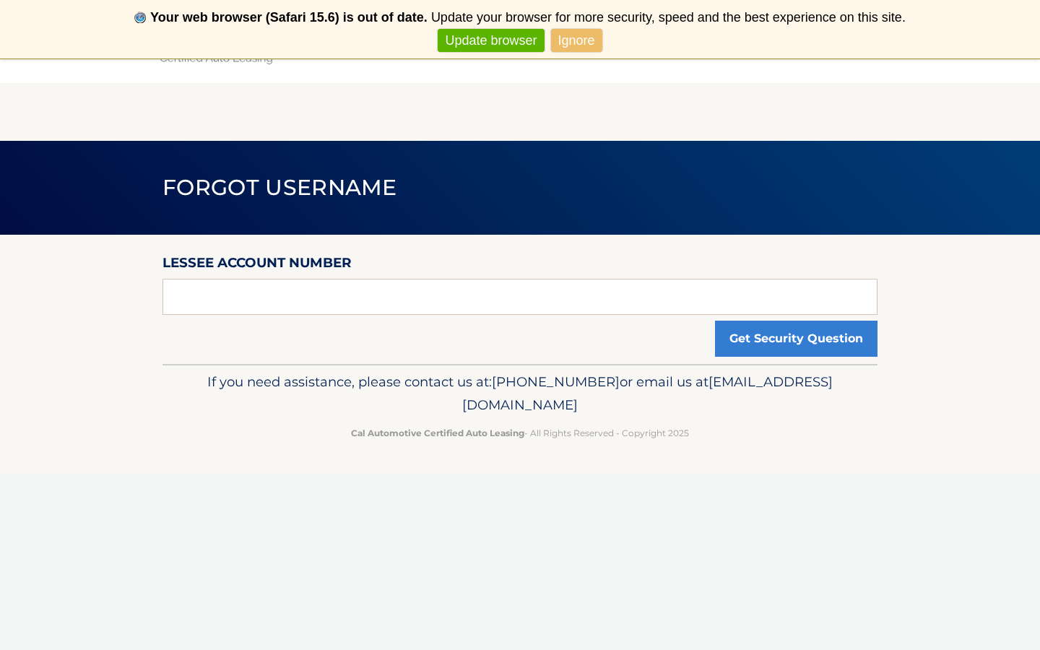  What do you see at coordinates (289, 17) in the screenshot?
I see `b: Your web browser (Safari 15.6) is out of date.` at bounding box center [289, 17].